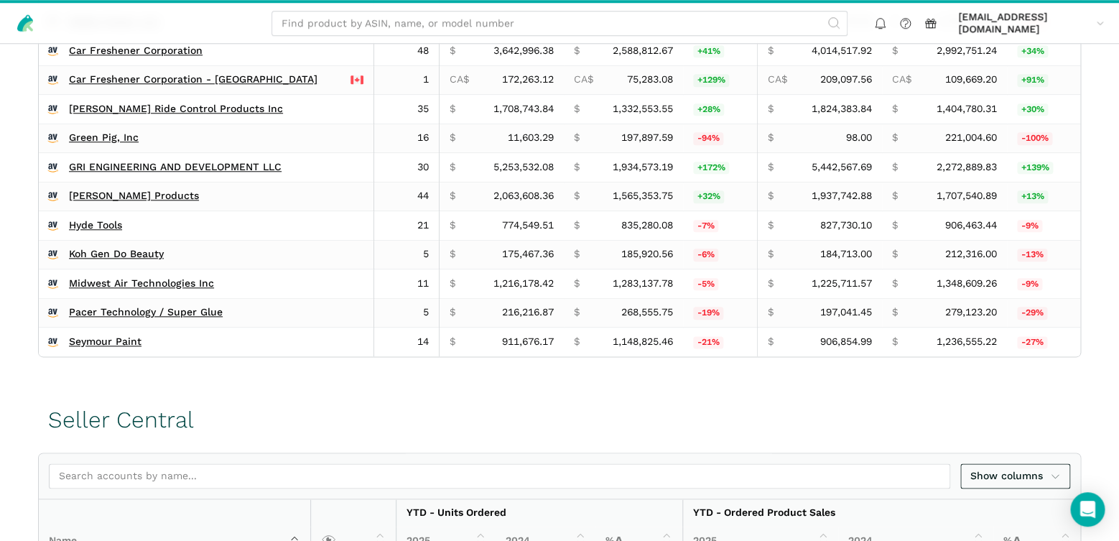  What do you see at coordinates (647, 312) in the screenshot?
I see `span: 268,555.75` at bounding box center [647, 312].